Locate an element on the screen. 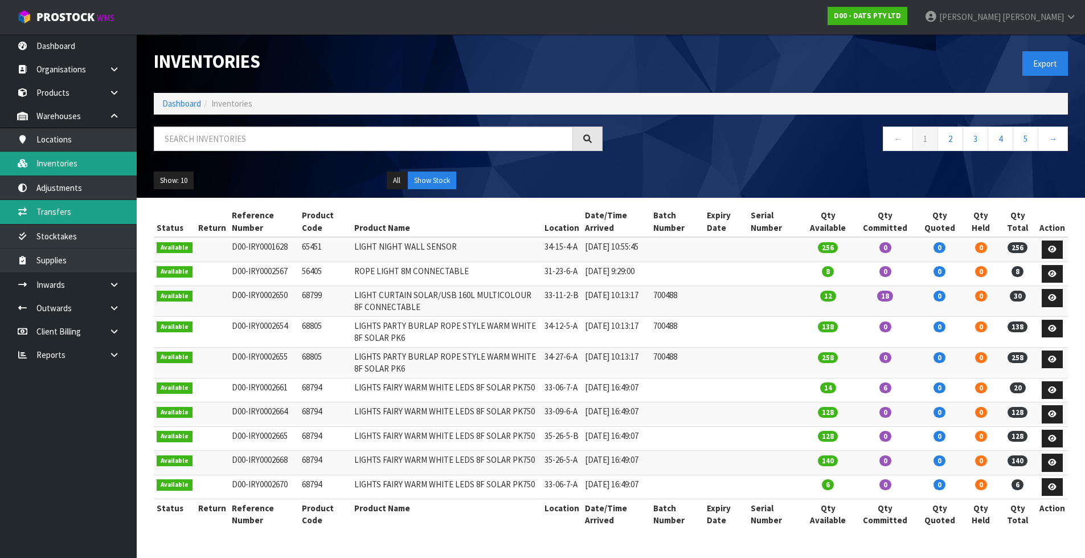  span: 138 is located at coordinates (828, 326).